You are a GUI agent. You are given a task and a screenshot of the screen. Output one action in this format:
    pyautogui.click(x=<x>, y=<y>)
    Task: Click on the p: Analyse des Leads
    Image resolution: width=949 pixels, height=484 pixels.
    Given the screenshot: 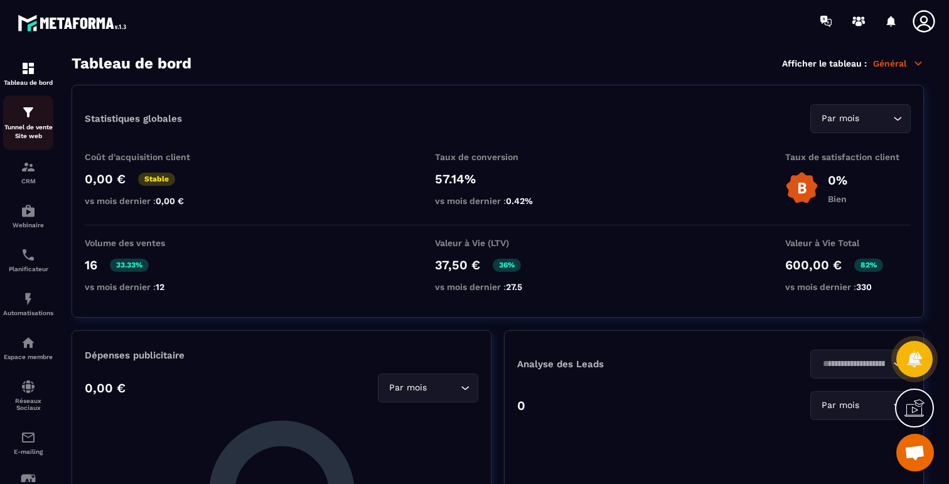 What is the action you would take?
    pyautogui.click(x=615, y=364)
    